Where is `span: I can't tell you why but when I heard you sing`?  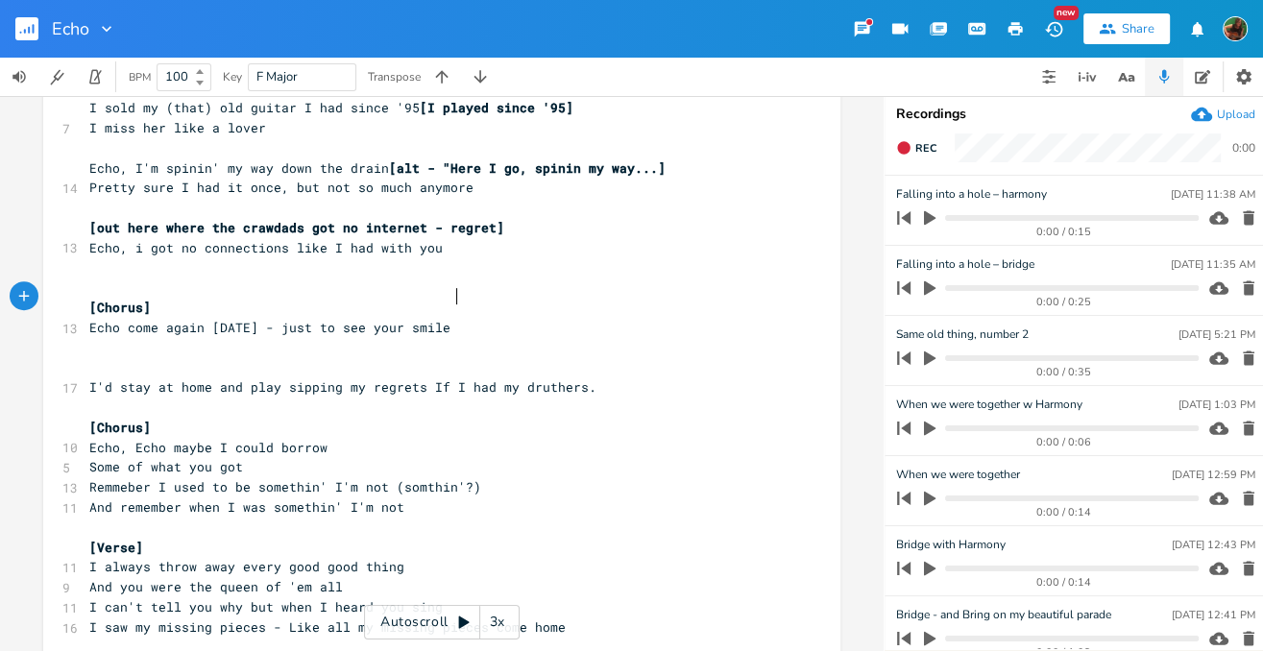 span: I can't tell you why but when I heard you sing is located at coordinates (266, 607).